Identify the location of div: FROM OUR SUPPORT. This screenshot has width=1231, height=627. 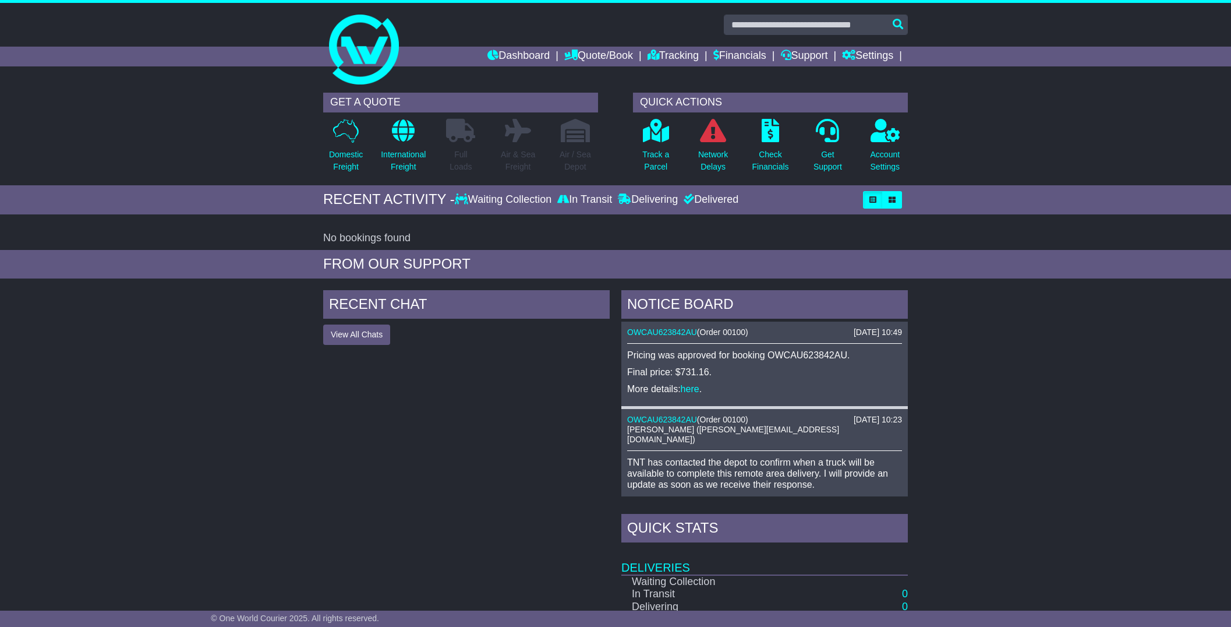
(615, 264).